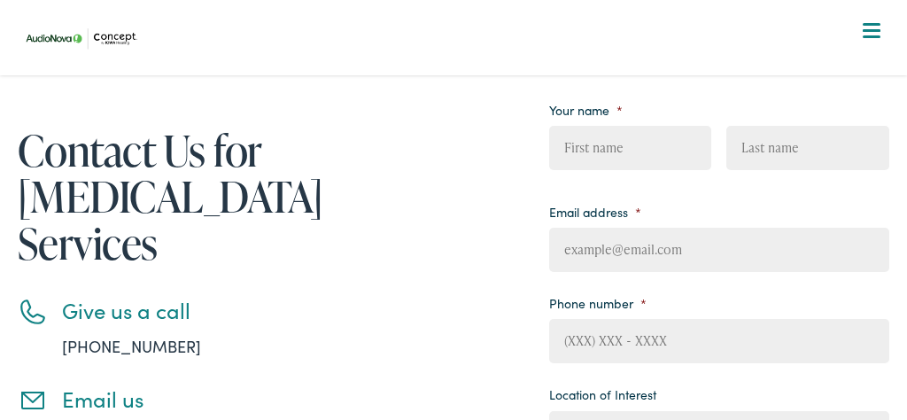 The image size is (907, 420). Describe the element at coordinates (595, 212) in the screenshot. I see `label: Email address` at that location.